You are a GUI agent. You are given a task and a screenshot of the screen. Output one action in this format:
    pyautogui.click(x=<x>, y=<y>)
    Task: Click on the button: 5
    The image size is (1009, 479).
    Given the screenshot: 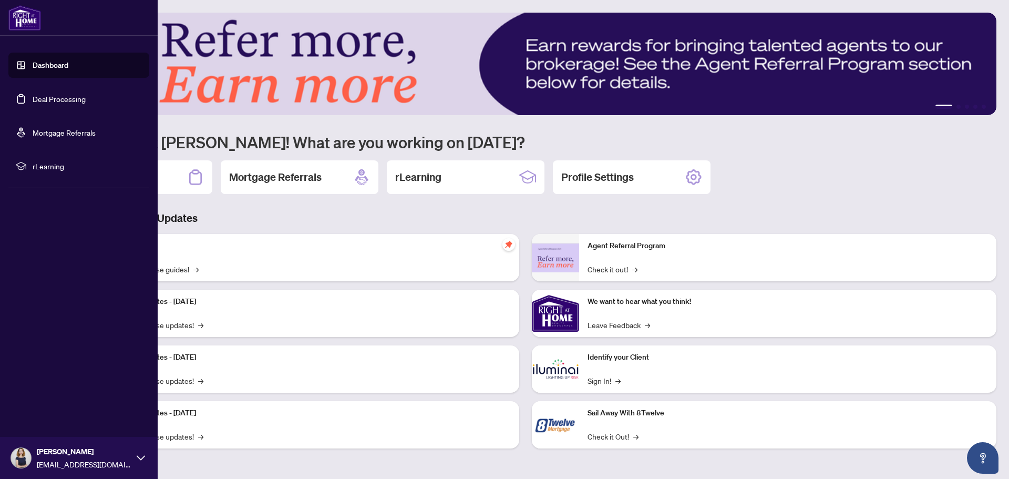 What is the action you would take?
    pyautogui.click(x=984, y=107)
    